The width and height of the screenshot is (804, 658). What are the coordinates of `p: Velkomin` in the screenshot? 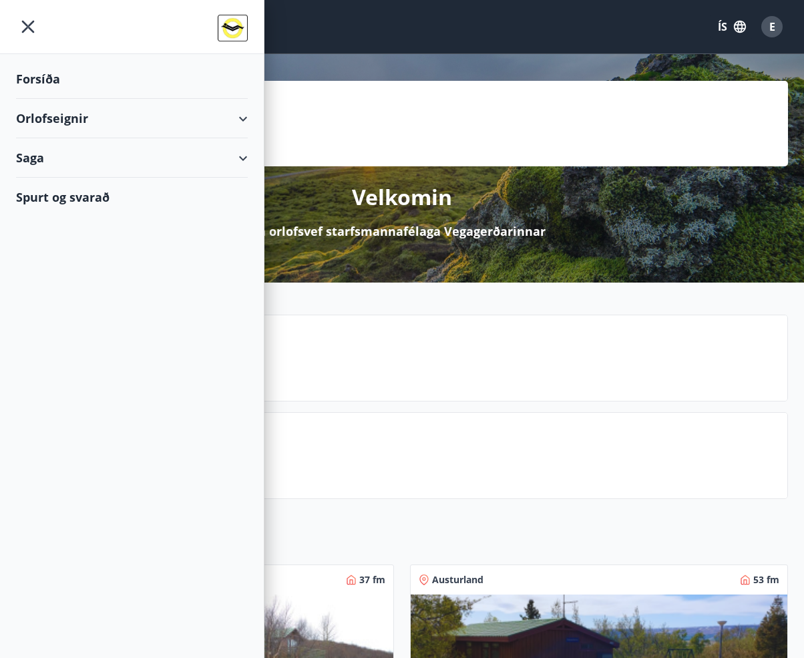 It's located at (402, 197).